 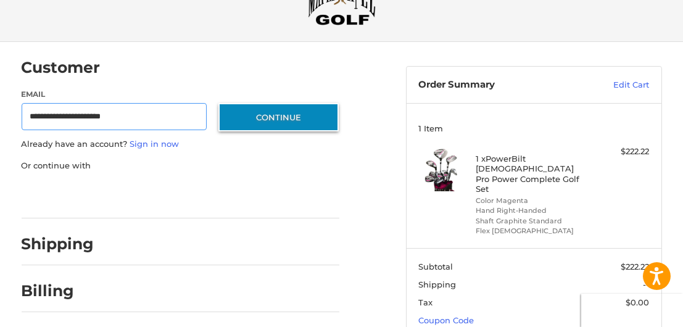 I want to click on span: Shipping, so click(x=437, y=285).